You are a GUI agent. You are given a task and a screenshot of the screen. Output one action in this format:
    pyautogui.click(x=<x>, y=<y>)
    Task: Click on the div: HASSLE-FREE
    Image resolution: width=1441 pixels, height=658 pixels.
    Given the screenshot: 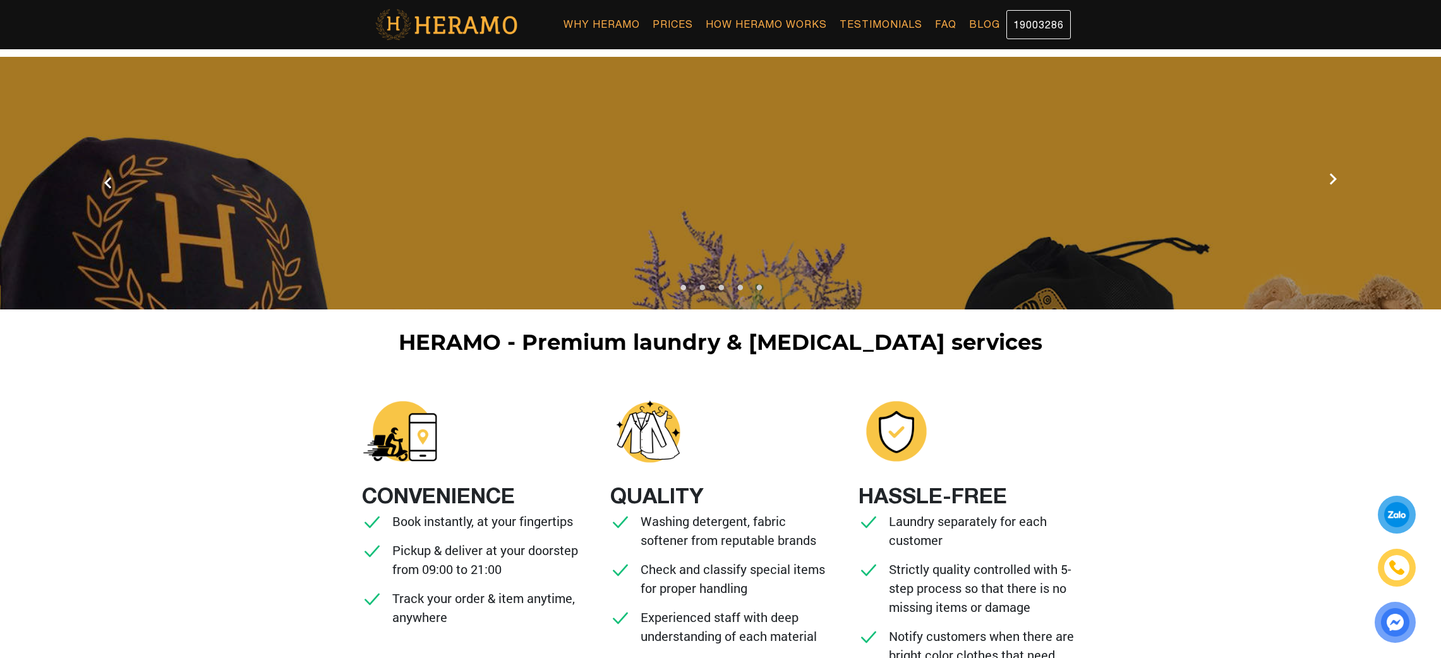 What is the action you would take?
    pyautogui.click(x=932, y=495)
    